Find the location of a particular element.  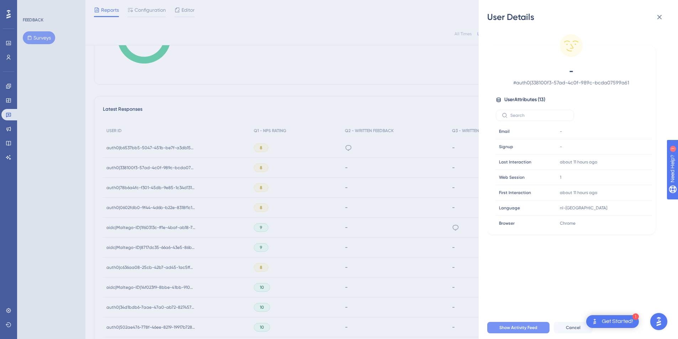

span: # auth0|338100f3-57ad-4c0f-989c-bcda07599a61 is located at coordinates (571, 83).